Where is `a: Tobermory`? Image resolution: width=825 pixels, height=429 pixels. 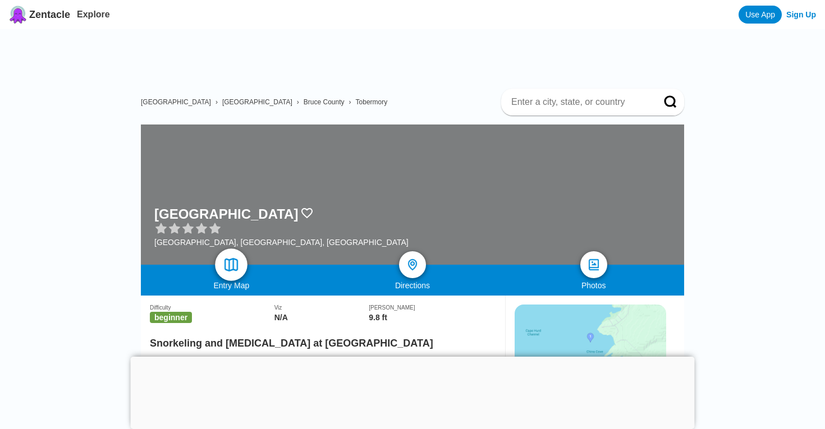
a: Tobermory is located at coordinates (372, 102).